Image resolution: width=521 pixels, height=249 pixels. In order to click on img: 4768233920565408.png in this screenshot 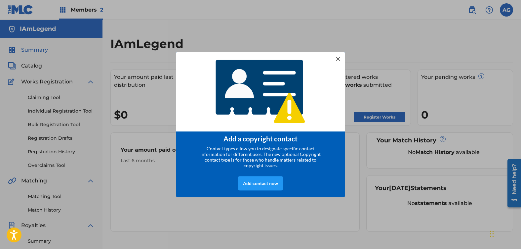, I will do `click(261, 91)`.